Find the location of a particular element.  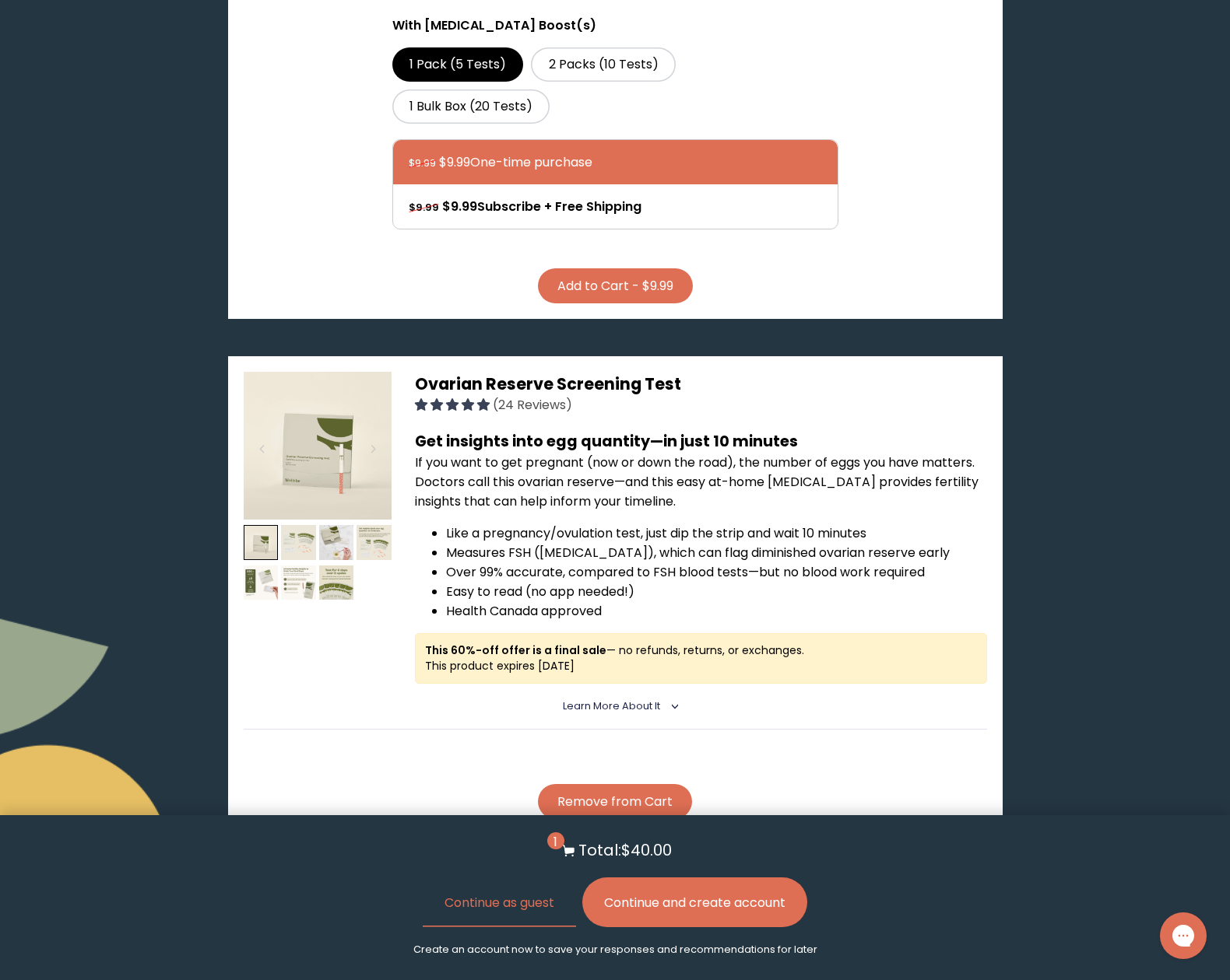

span: 1 is located at coordinates (556, 841).